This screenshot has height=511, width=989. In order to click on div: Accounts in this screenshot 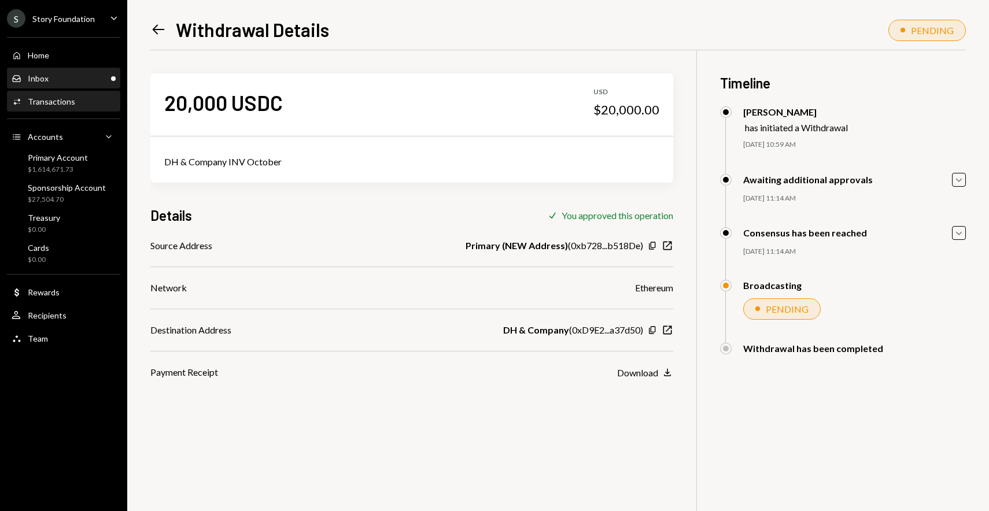, I will do `click(45, 137)`.